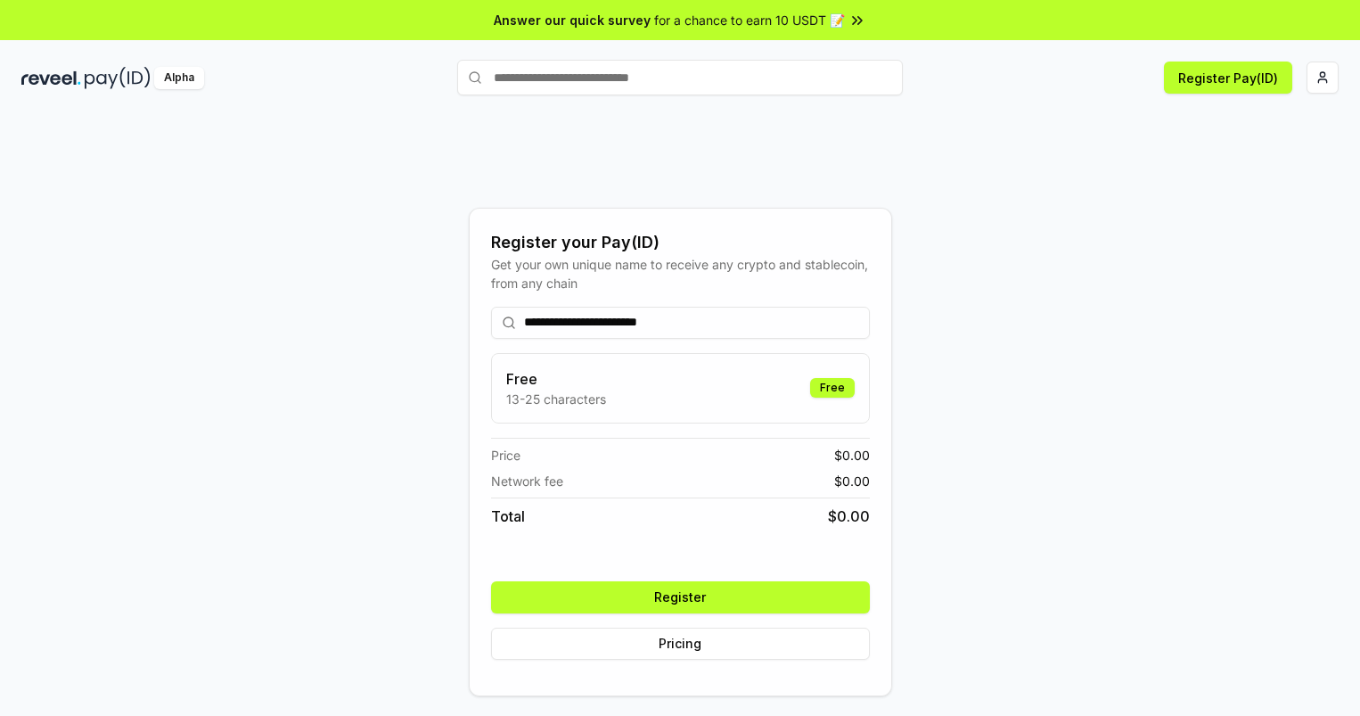  I want to click on div: Register your Pay(ID), so click(680, 242).